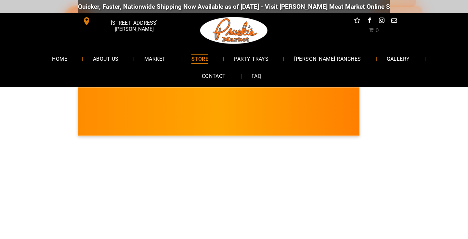 The width and height of the screenshot is (468, 239). What do you see at coordinates (155, 59) in the screenshot?
I see `a: MARKET` at bounding box center [155, 59].